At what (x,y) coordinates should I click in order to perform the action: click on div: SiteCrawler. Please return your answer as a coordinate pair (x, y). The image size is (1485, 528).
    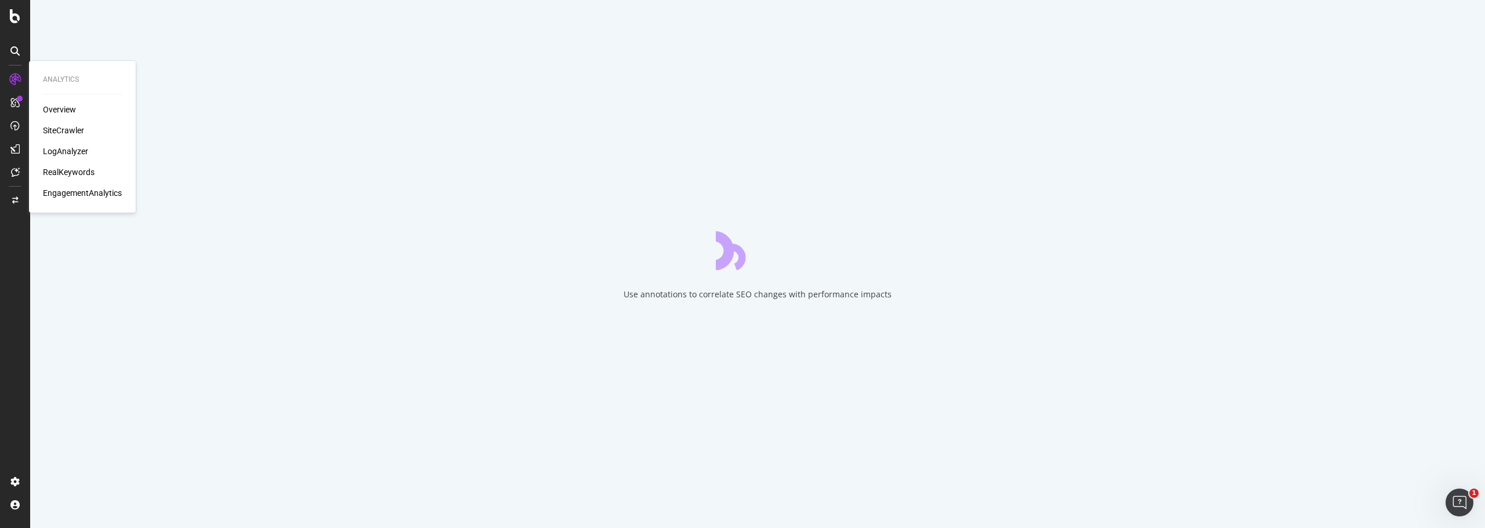
    Looking at the image, I should click on (63, 130).